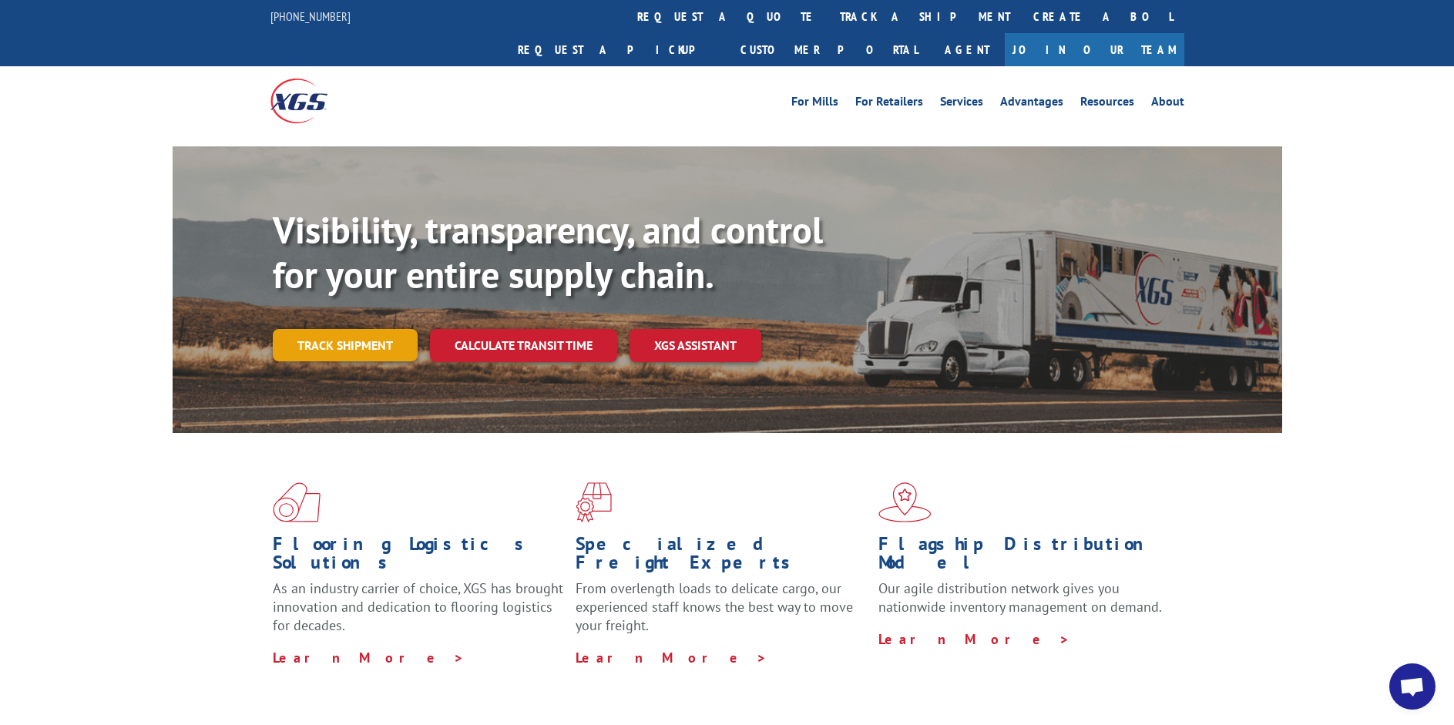 The height and width of the screenshot is (725, 1454). I want to click on a: XGS ASSISTANT, so click(695, 345).